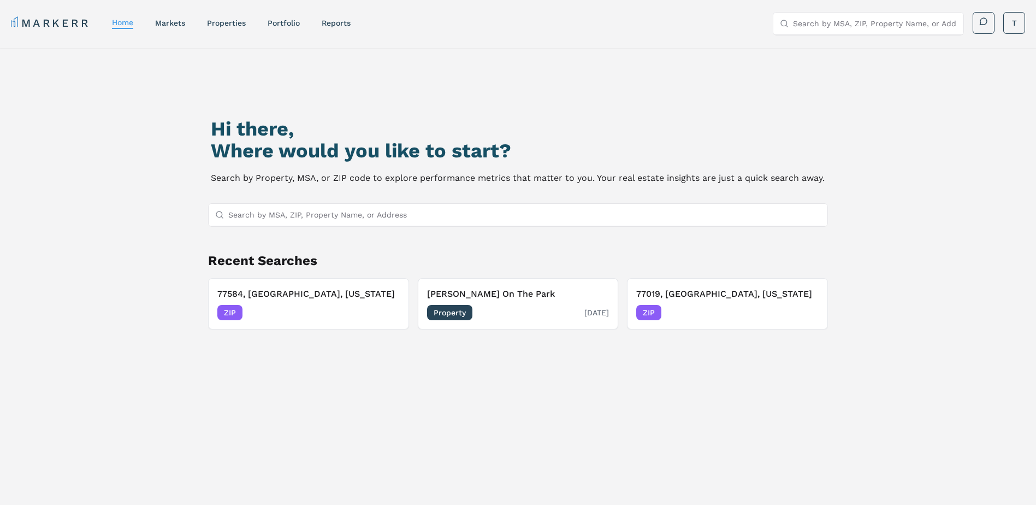 The image size is (1036, 505). I want to click on h1: Hi there,, so click(518, 129).